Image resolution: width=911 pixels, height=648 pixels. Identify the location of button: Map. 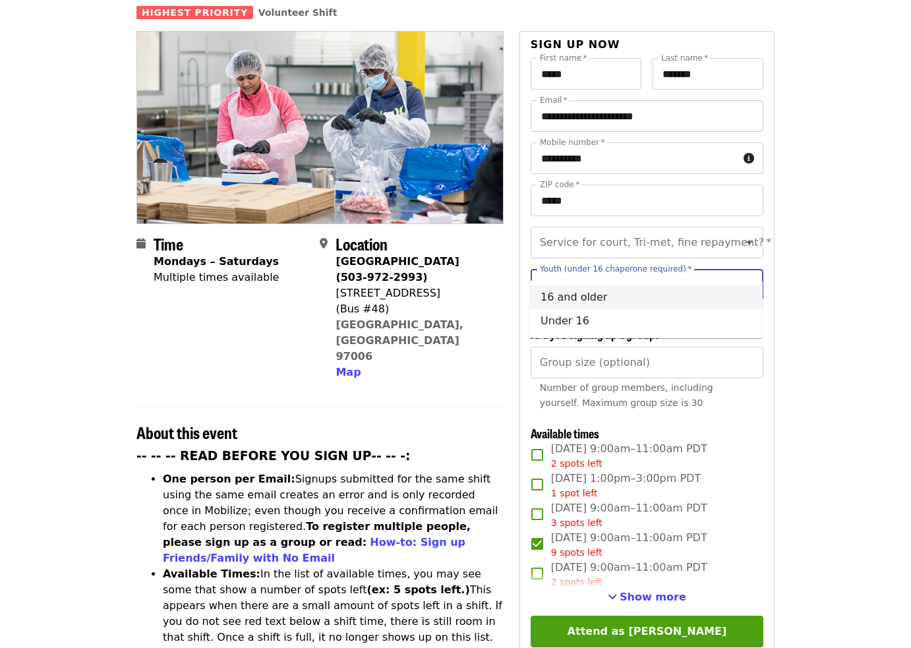
(348, 373).